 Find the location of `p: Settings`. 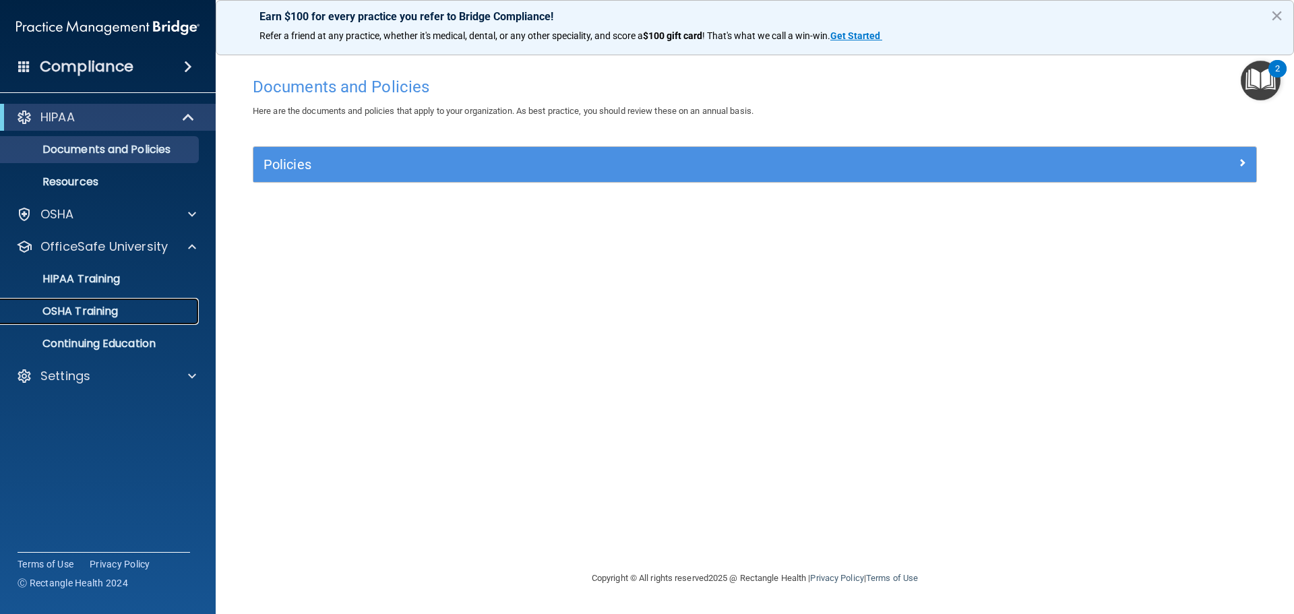

p: Settings is located at coordinates (65, 376).